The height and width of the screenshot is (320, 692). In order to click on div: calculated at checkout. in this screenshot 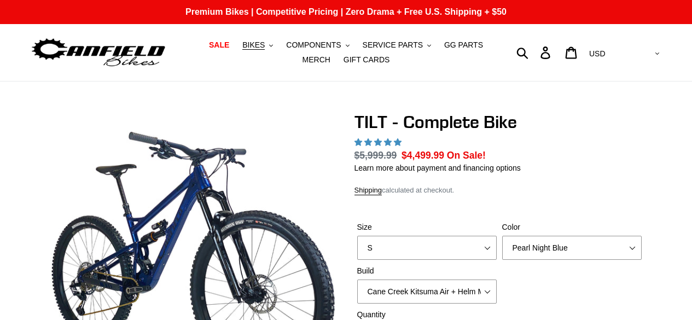, I will do `click(500, 191)`.